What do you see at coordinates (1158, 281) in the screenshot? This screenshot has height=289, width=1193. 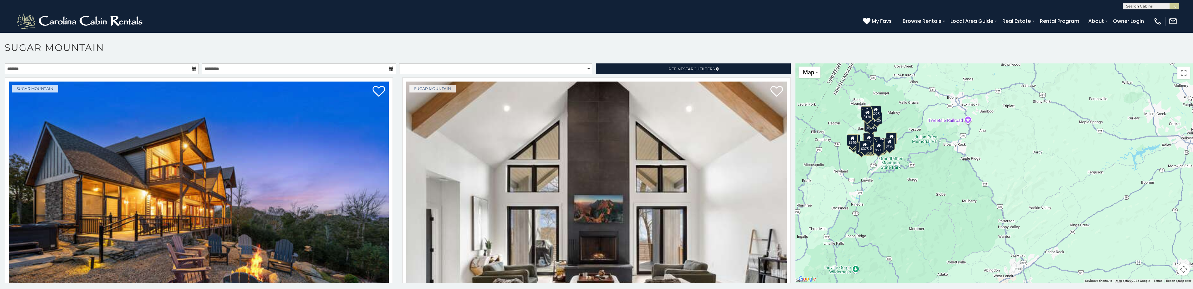 I see `a: Terms (opens in new tab)` at bounding box center [1158, 281].